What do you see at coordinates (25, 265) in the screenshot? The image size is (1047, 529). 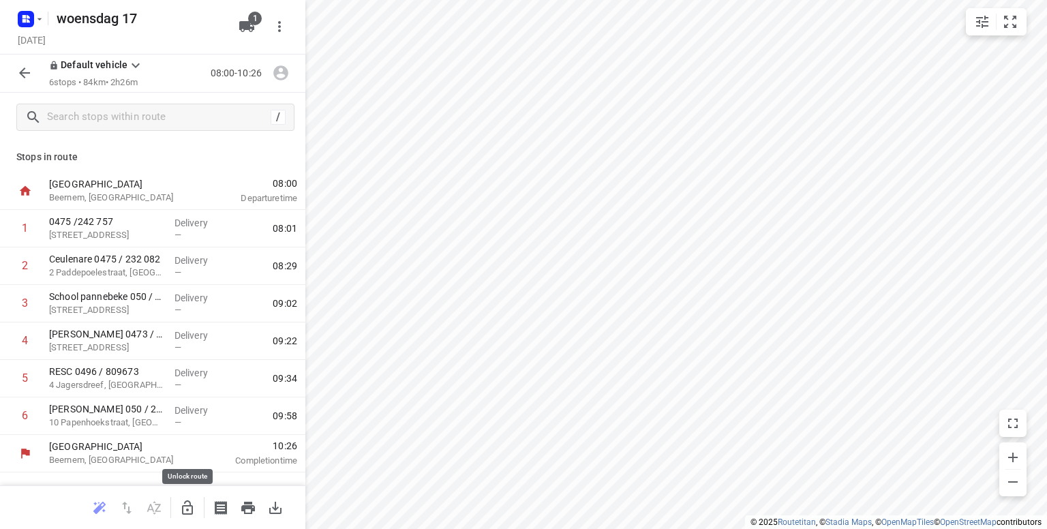 I see `div: 2` at bounding box center [25, 265].